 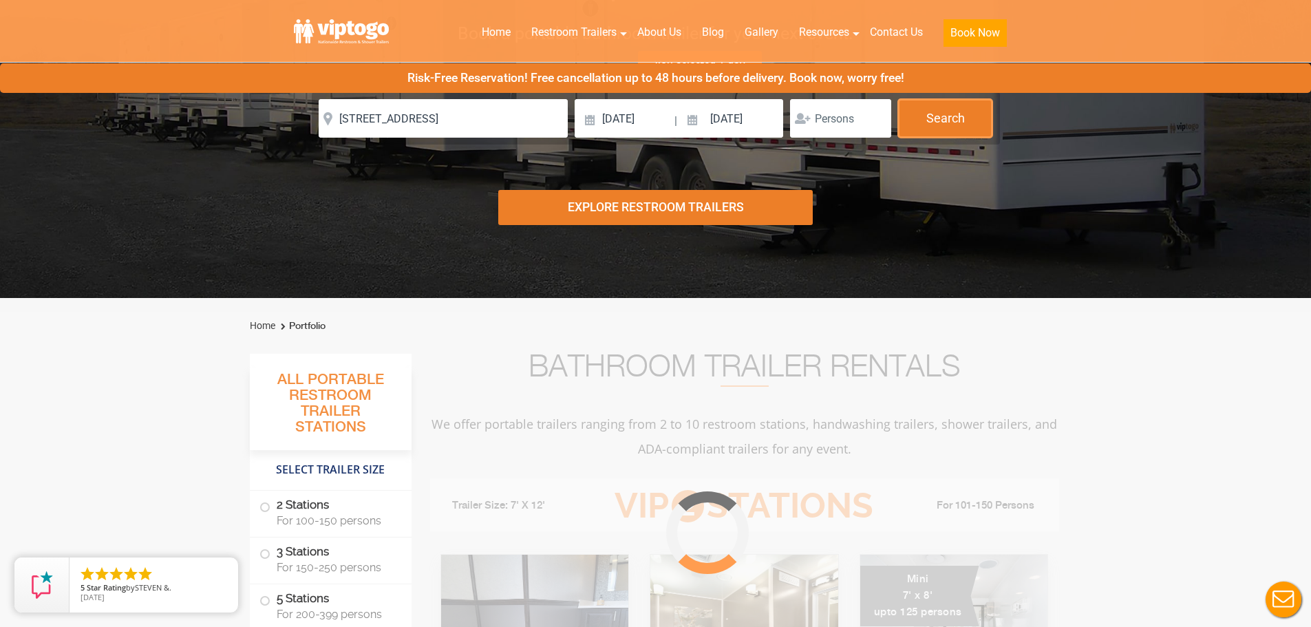 What do you see at coordinates (840, 118) in the screenshot?
I see `input: Persons` at bounding box center [840, 118].